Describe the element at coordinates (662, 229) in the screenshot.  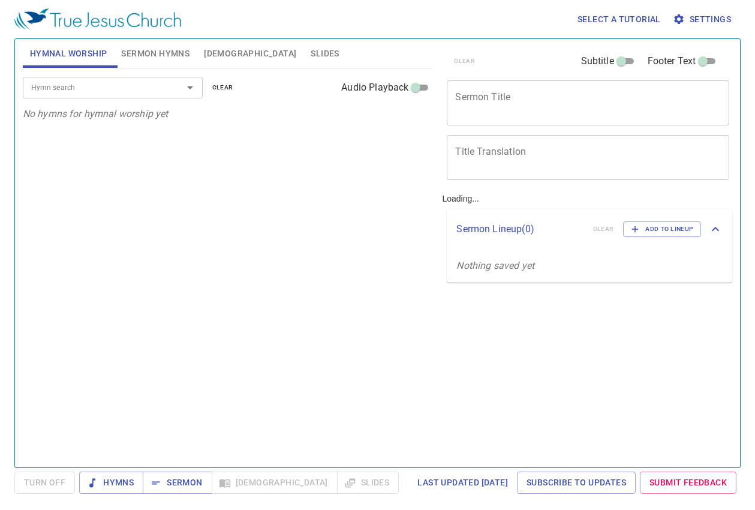
I see `button: Add to Lineup` at that location.